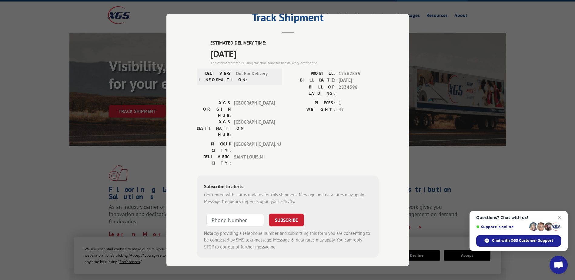  Describe the element at coordinates (209, 233) in the screenshot. I see `strong: Note:` at that location.